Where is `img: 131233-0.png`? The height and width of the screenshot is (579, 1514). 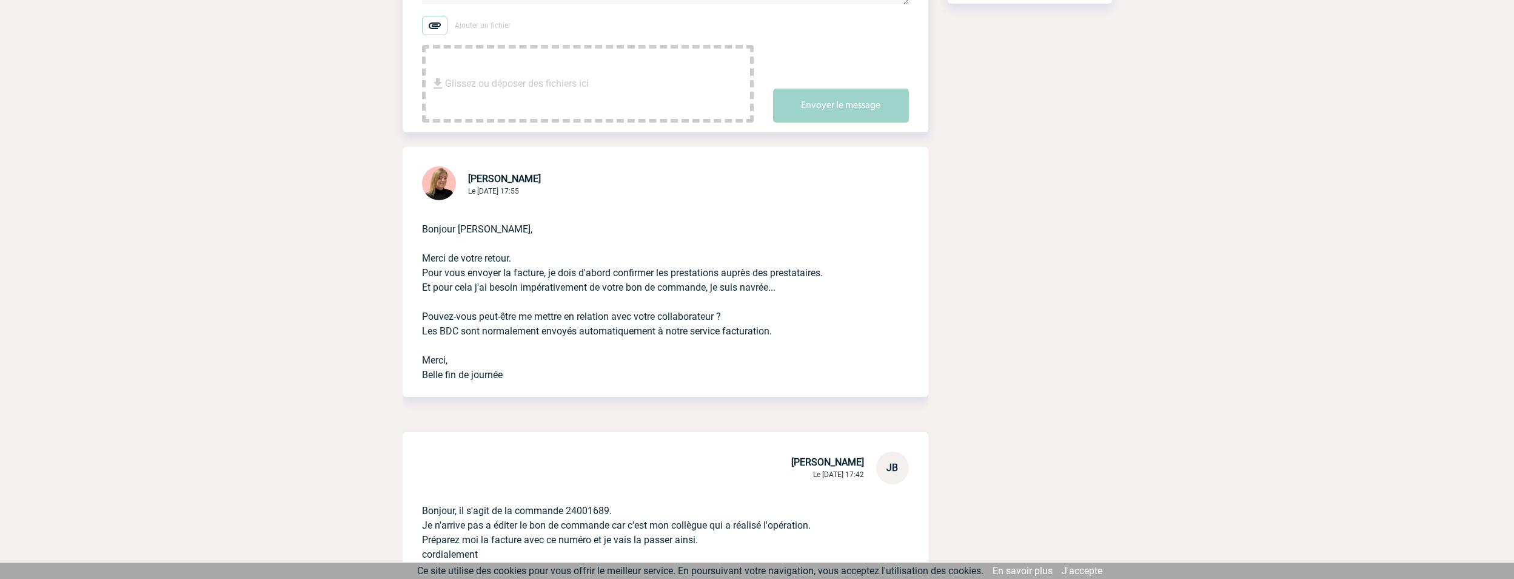
img: 131233-0.png is located at coordinates (439, 183).